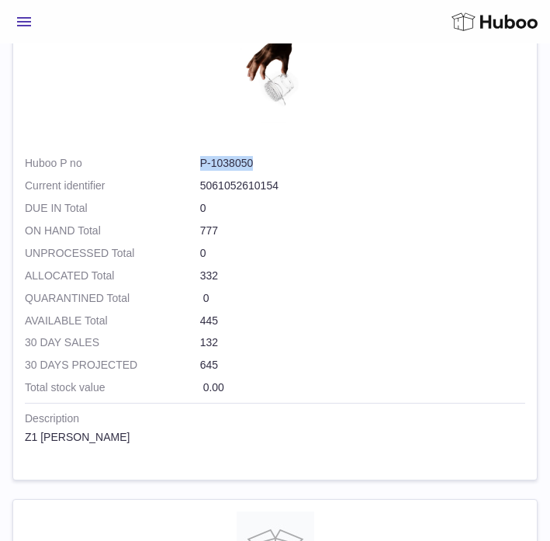 The width and height of the screenshot is (550, 541). What do you see at coordinates (275, 346) in the screenshot?
I see `td: 132` at bounding box center [275, 346].